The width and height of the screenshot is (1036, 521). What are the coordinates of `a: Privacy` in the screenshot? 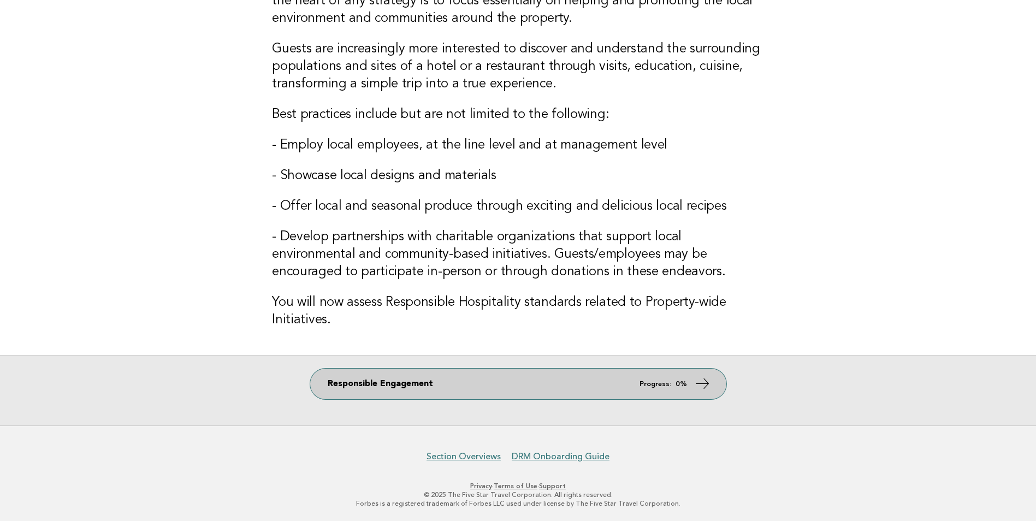 It's located at (481, 486).